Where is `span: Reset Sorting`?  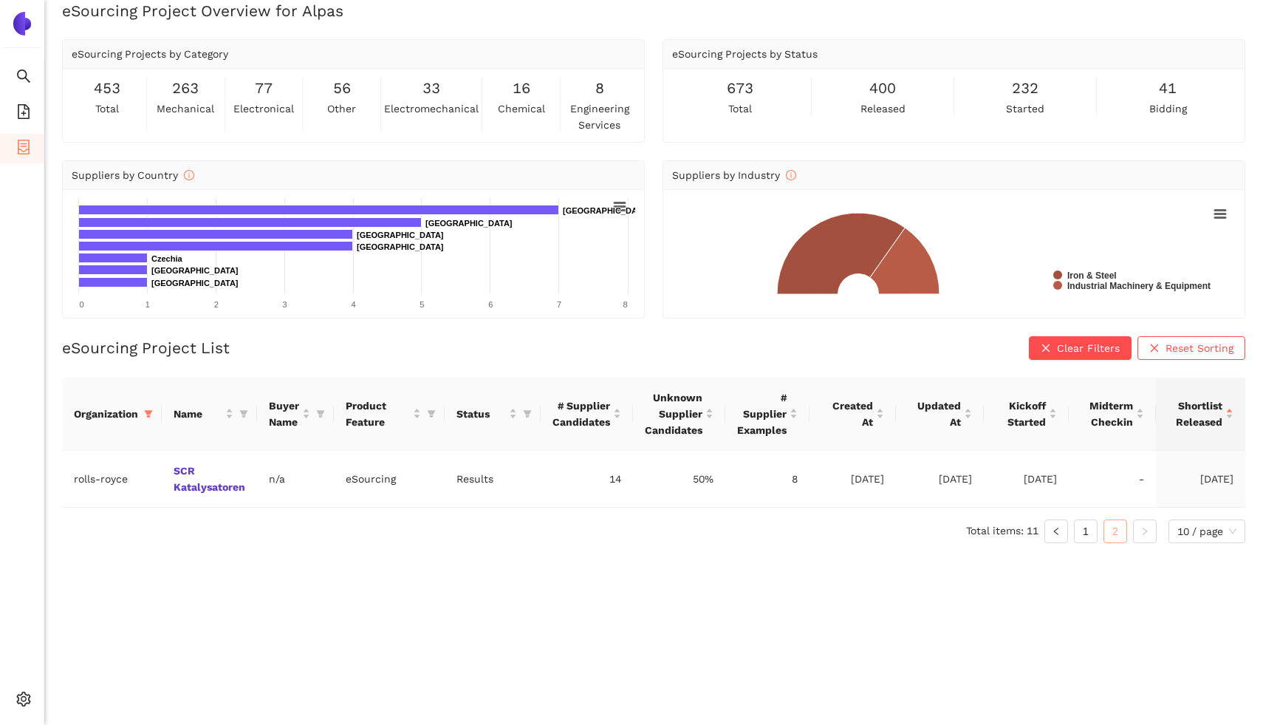 span: Reset Sorting is located at coordinates (1200, 348).